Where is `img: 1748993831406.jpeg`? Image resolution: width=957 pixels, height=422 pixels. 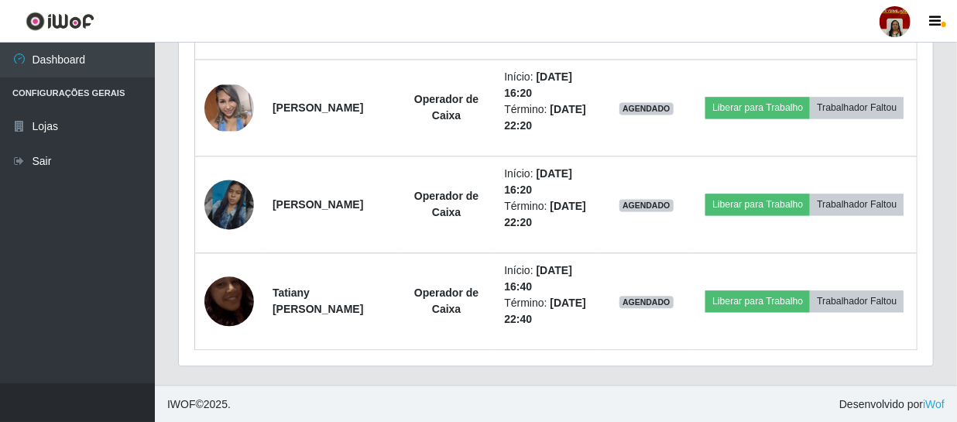
img: 1748993831406.jpeg is located at coordinates (229, 204).